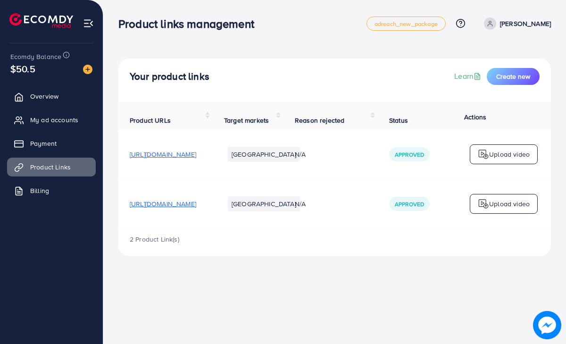 This screenshot has width=566, height=344. What do you see at coordinates (475, 117) in the screenshot?
I see `span: Actions` at bounding box center [475, 117].